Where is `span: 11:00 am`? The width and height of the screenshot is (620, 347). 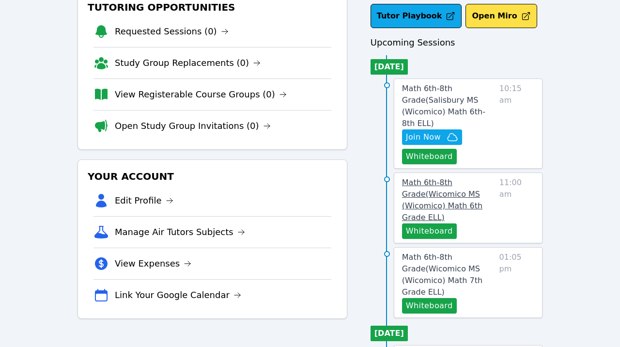
span: 11:00 am is located at coordinates (517, 208).